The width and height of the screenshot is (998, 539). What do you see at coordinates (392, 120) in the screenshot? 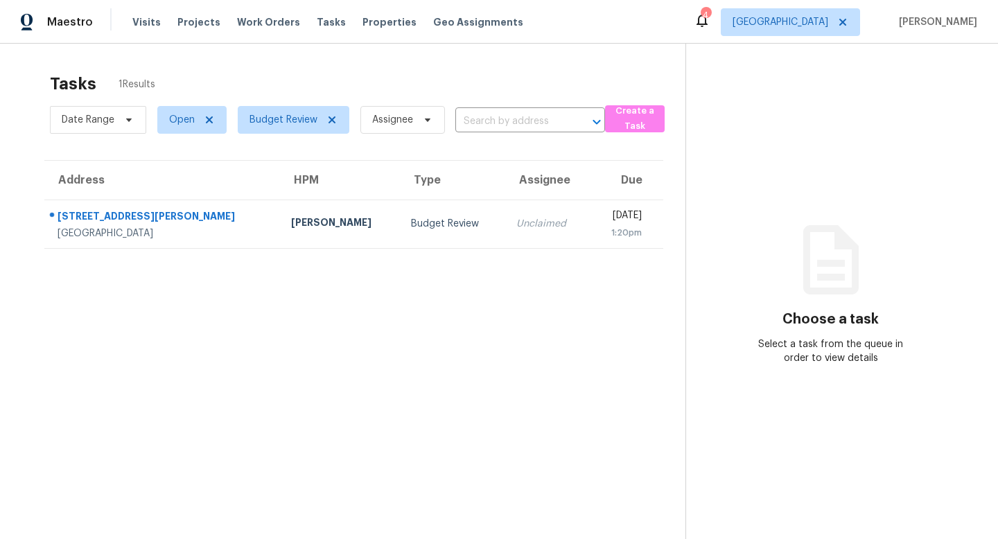
I see `span: Assignee` at bounding box center [392, 120].